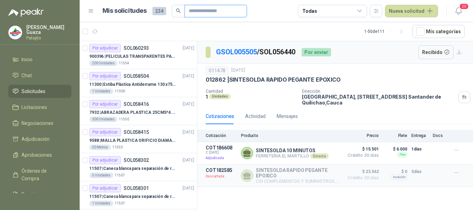  What do you see at coordinates (385, 32) in the screenshot?
I see `div: 1 - 50 de 111` at bounding box center [385, 32].